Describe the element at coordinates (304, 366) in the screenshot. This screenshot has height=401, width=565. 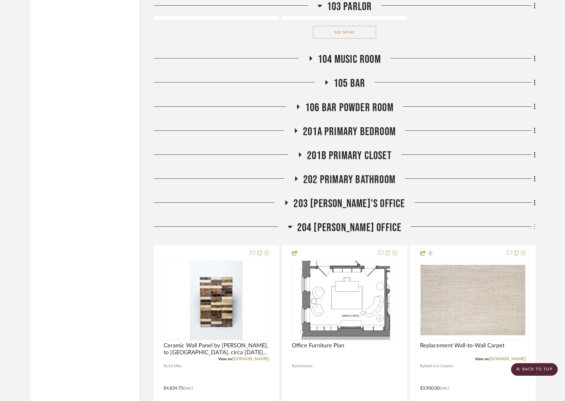
I see `span: Unknown` at that location.